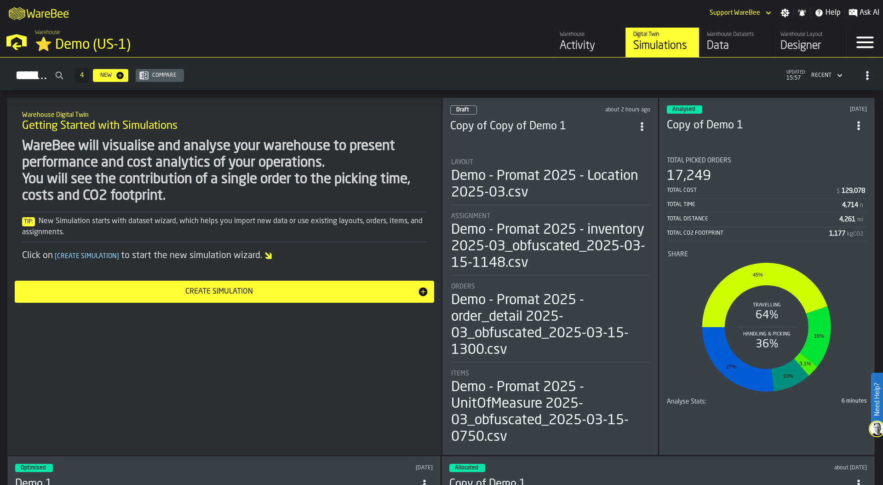  I want to click on div: stat-Layout, so click(550, 182).